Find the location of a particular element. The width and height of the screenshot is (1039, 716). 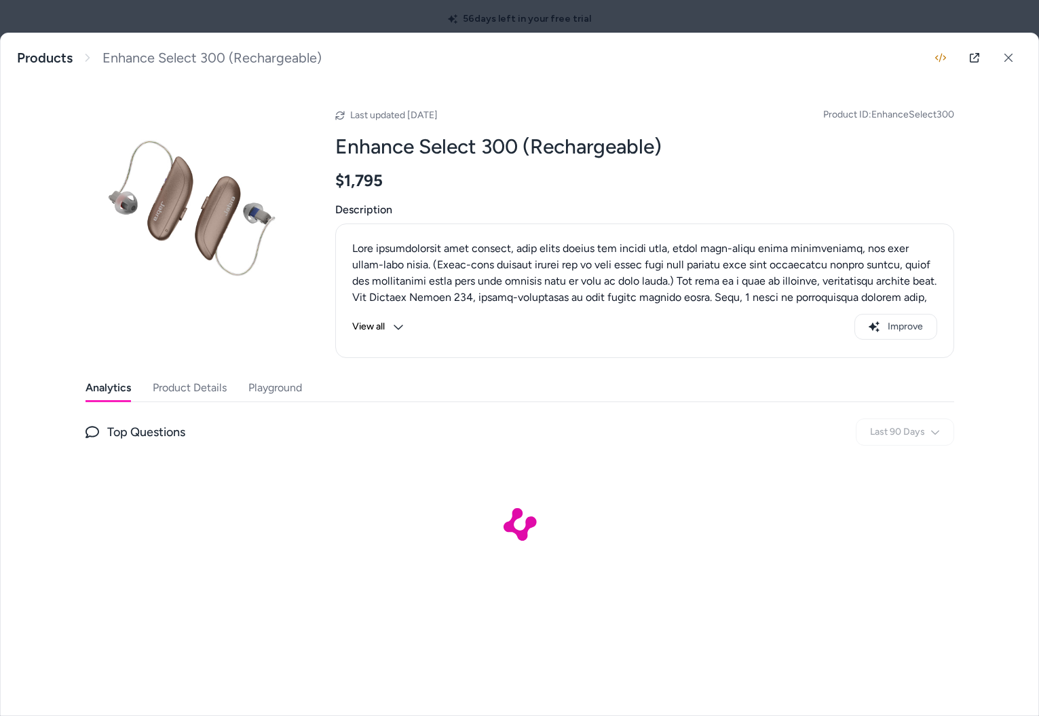

nav: breadcrumb is located at coordinates (169, 58).